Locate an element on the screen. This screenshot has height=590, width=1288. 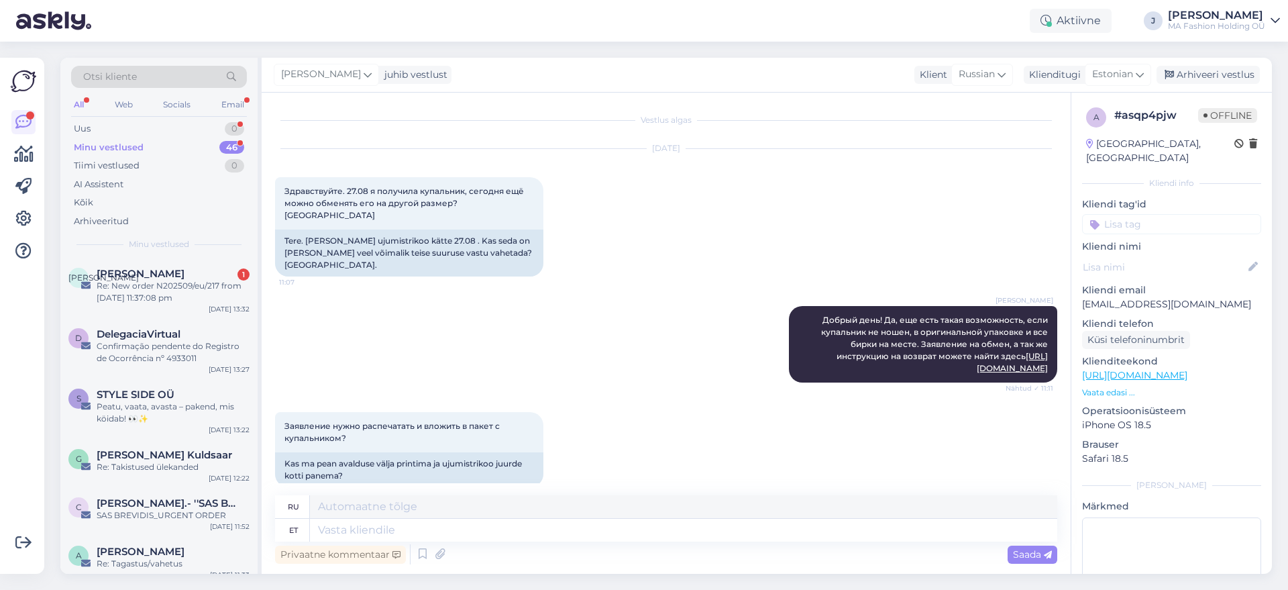
div: # asqp4pjw is located at coordinates (1156, 115).